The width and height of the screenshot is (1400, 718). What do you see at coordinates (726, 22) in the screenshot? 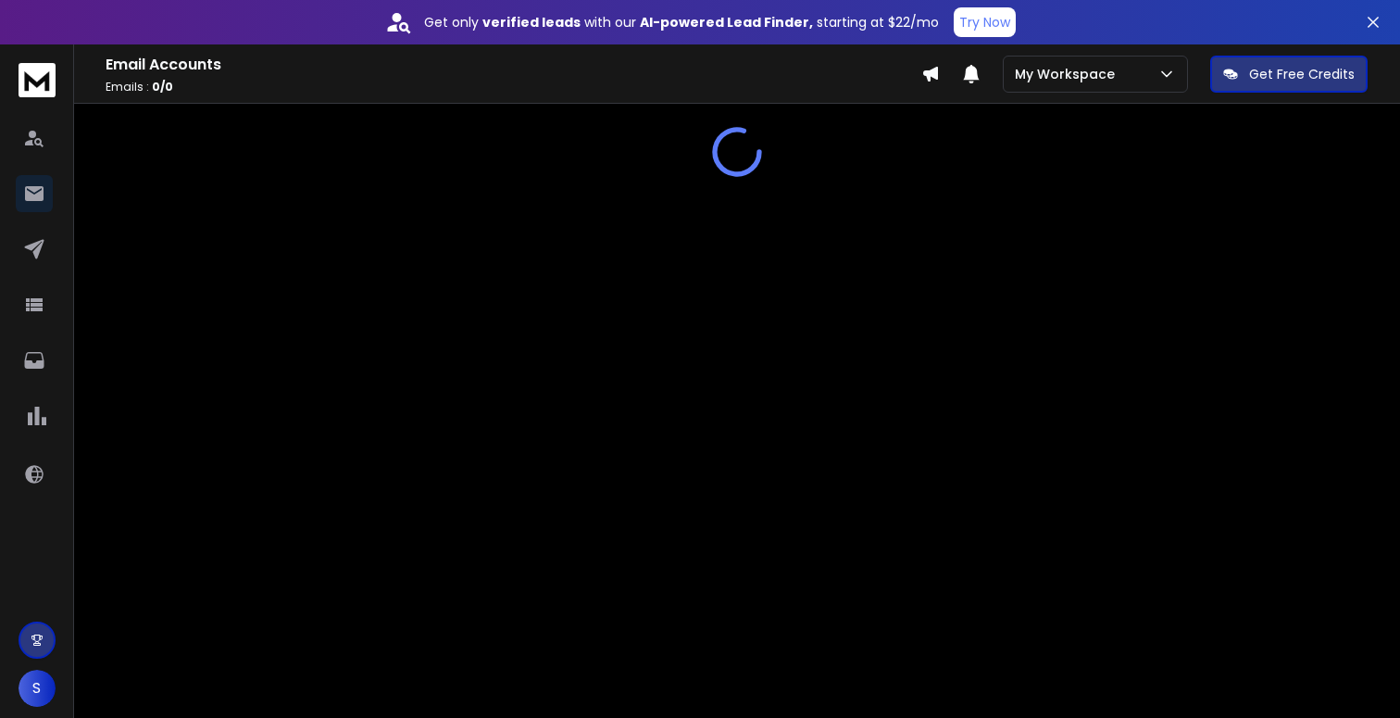
I see `strong: AI-powered Lead Finder,` at bounding box center [726, 22].